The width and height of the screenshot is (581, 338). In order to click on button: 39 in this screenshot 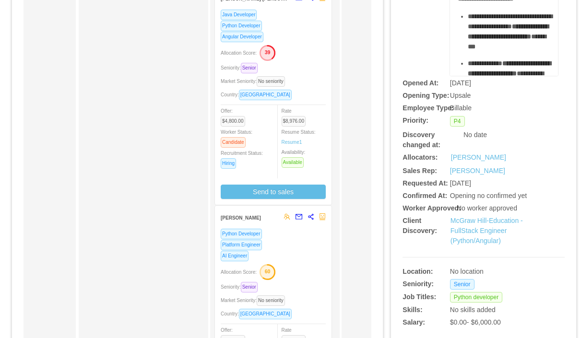, I will do `click(266, 52)`.